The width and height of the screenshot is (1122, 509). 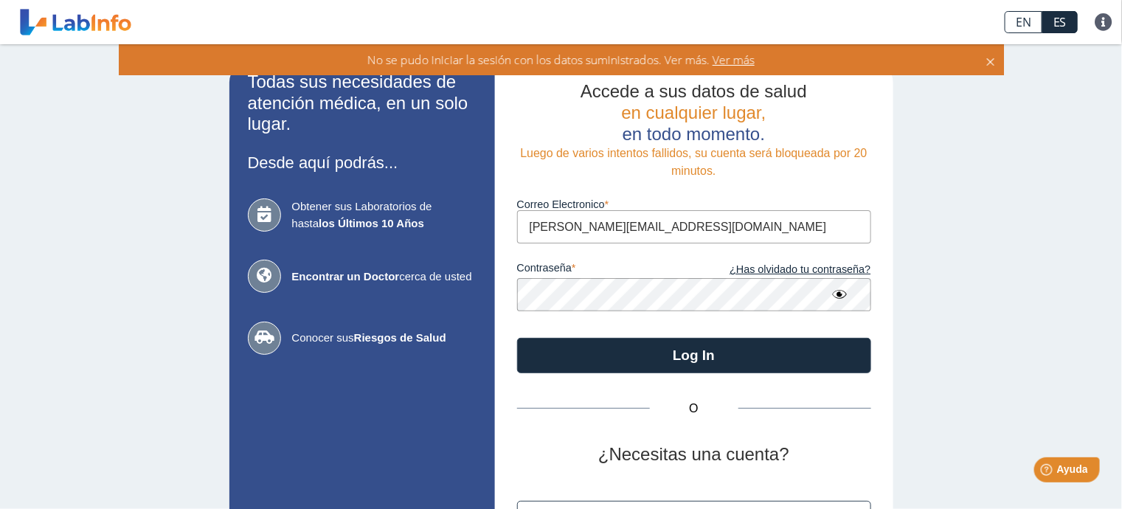 I want to click on span: Accede a sus datos de salud, so click(x=693, y=91).